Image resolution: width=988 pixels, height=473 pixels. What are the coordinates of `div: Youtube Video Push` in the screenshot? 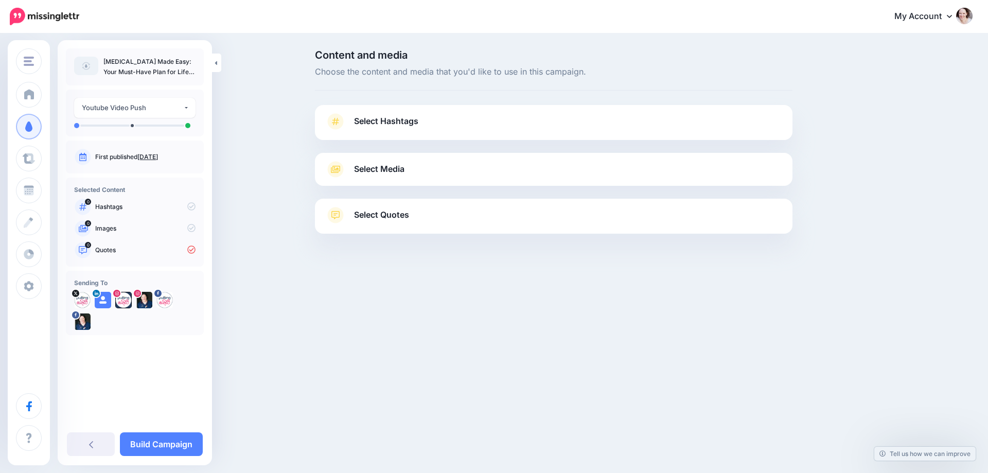 It's located at (132, 108).